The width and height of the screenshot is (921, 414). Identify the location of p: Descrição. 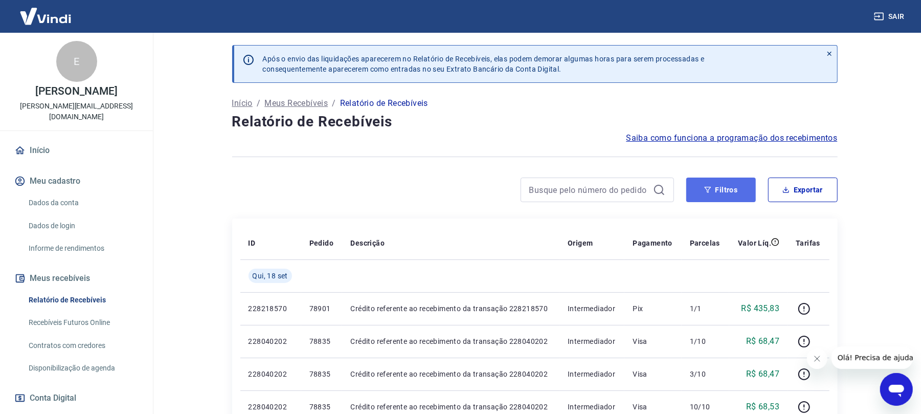
(367, 243).